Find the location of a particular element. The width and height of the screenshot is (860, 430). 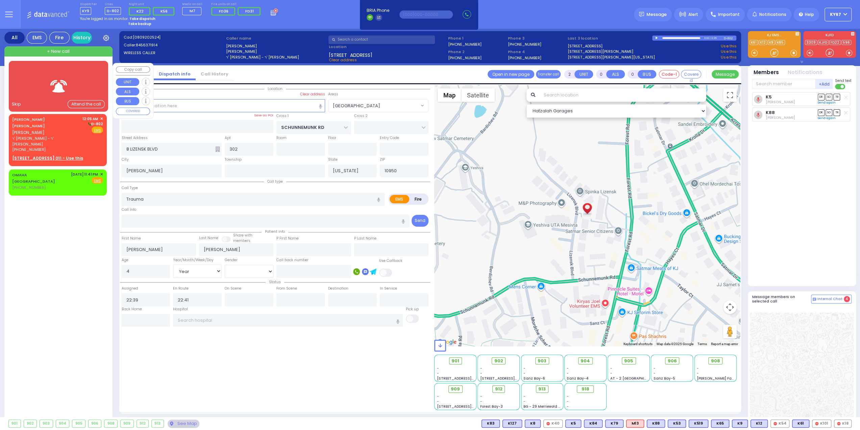

a: History is located at coordinates (82, 38).